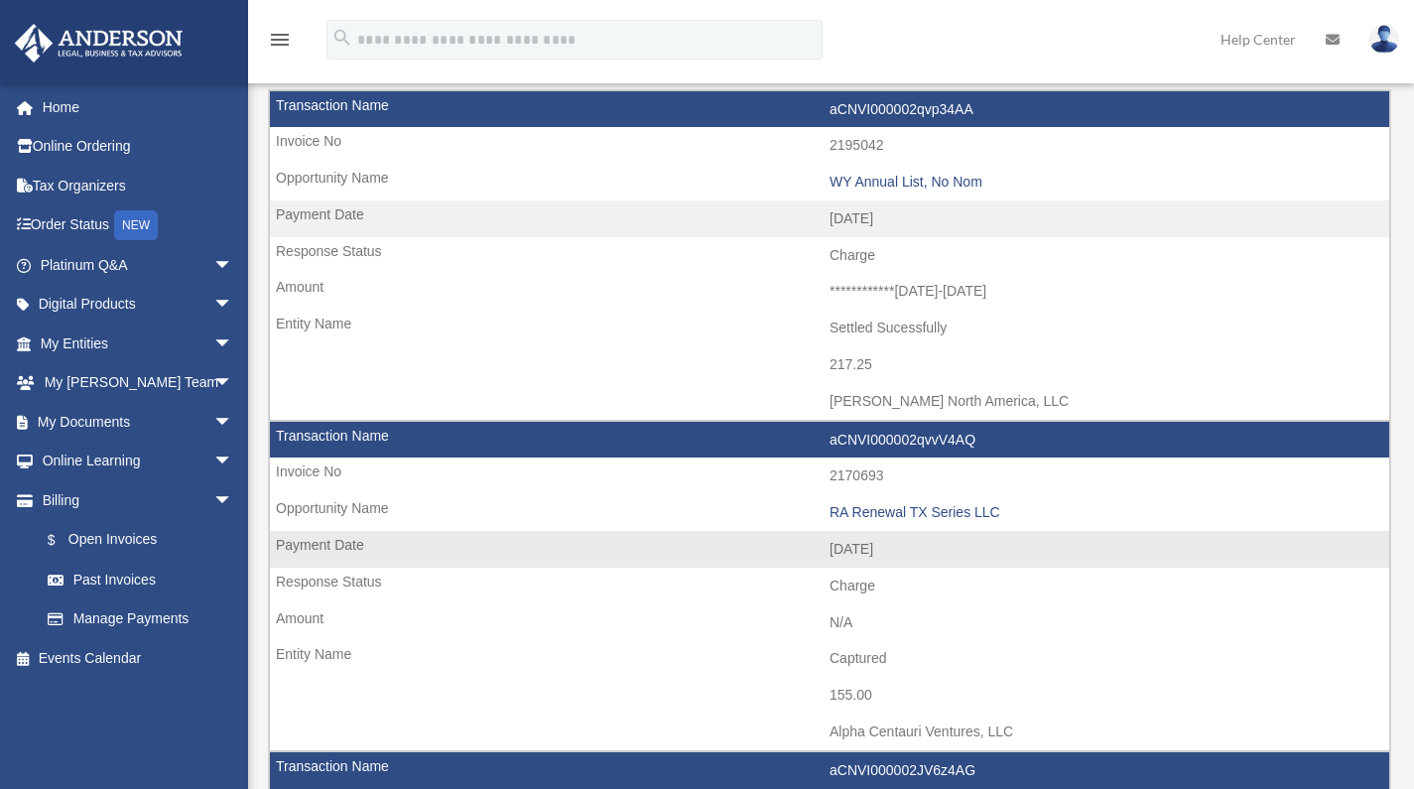  Describe the element at coordinates (829, 328) in the screenshot. I see `td: Settled Sucessfully` at that location.